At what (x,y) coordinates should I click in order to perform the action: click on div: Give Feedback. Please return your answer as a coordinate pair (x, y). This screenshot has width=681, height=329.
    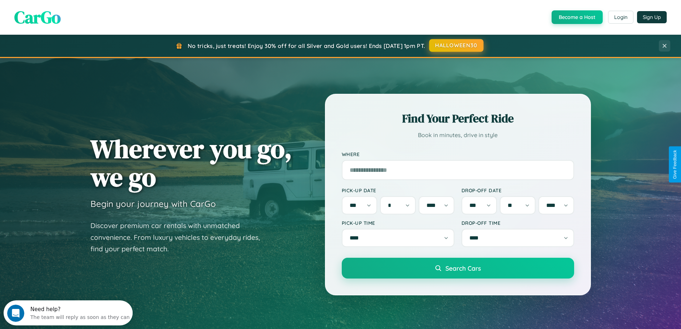
    Looking at the image, I should click on (675, 164).